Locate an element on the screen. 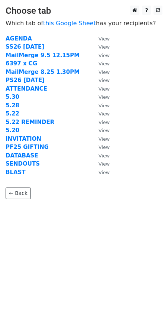 This screenshot has height=329, width=168. a: AGENDA is located at coordinates (19, 39).